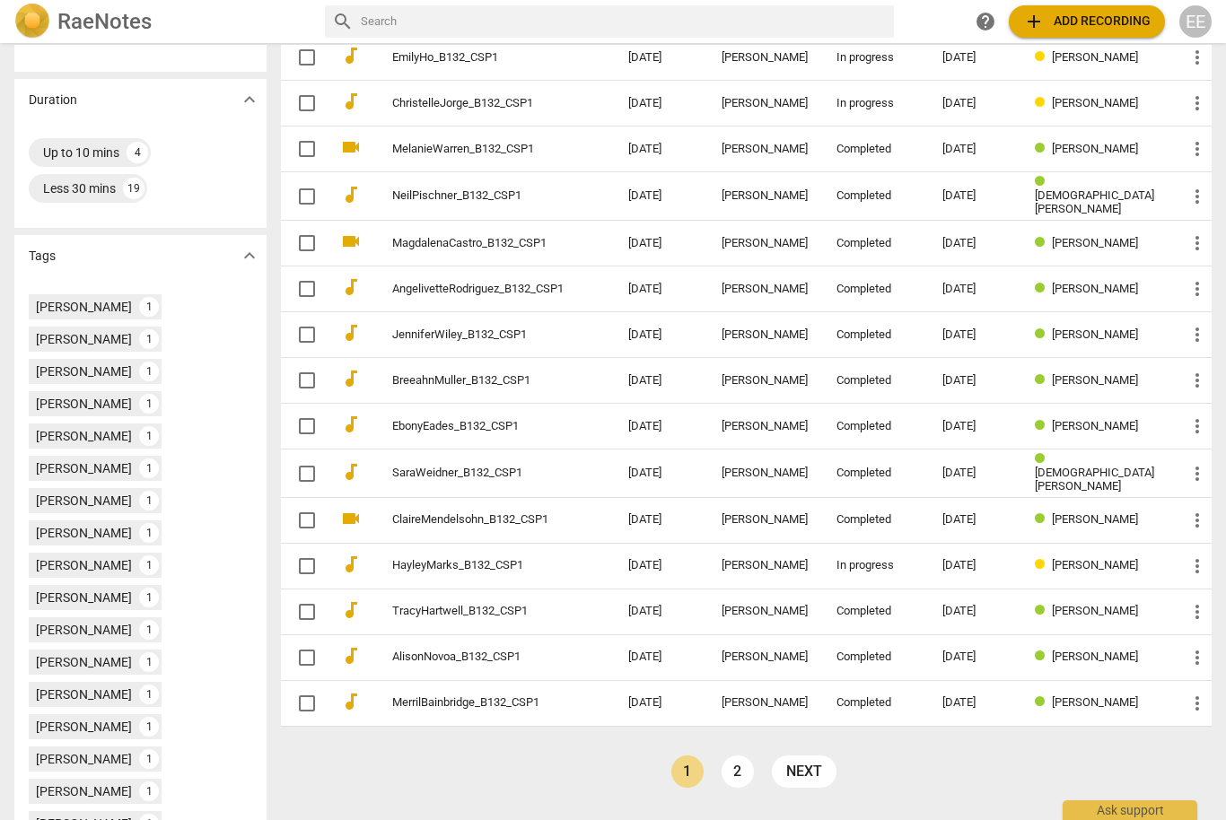 The width and height of the screenshot is (1226, 820). I want to click on div: 19, so click(134, 188).